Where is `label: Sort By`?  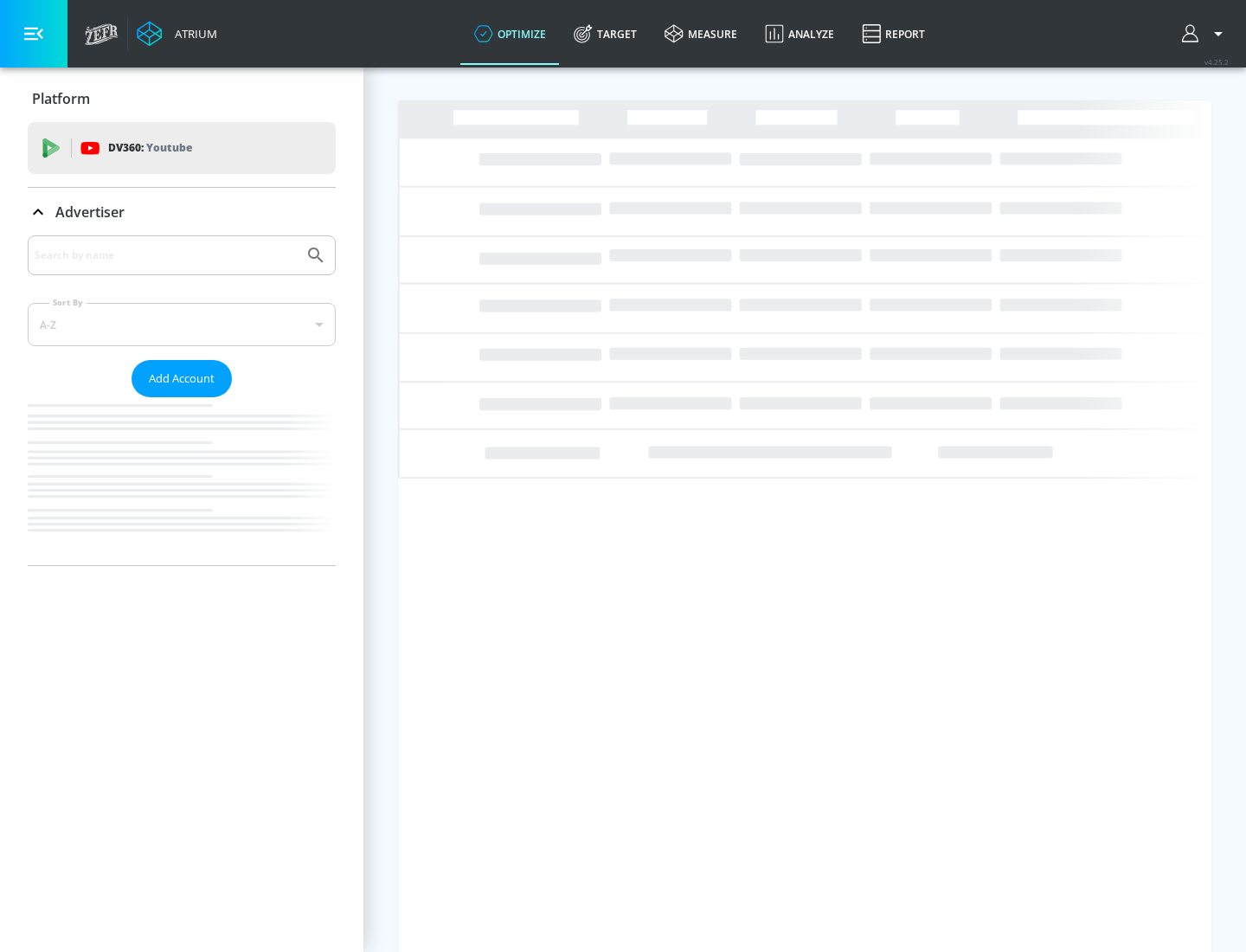 label: Sort By is located at coordinates (67, 302).